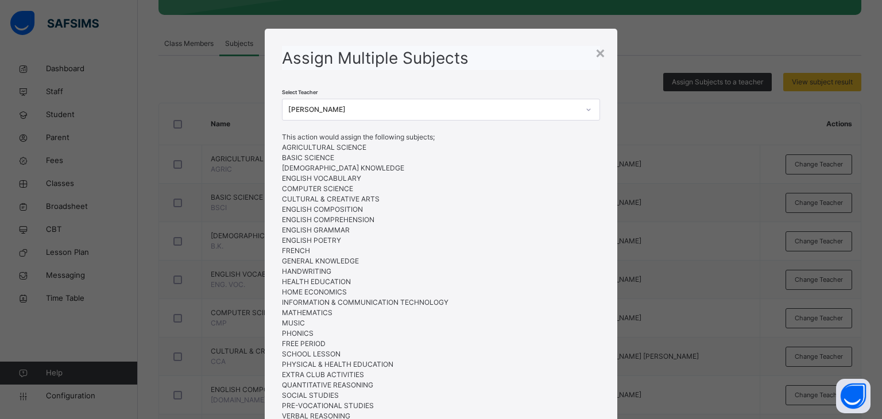  I want to click on li: FREE PERIOD, so click(441, 344).